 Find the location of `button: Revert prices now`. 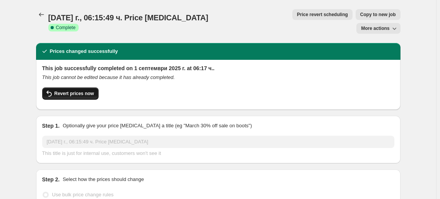

button: Revert prices now is located at coordinates (70, 94).